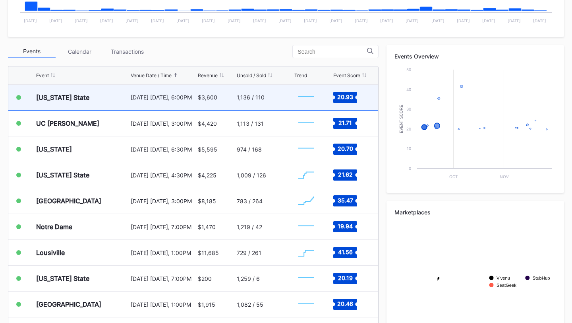 The height and width of the screenshot is (323, 572). I want to click on div: Events Overview, so click(475, 56).